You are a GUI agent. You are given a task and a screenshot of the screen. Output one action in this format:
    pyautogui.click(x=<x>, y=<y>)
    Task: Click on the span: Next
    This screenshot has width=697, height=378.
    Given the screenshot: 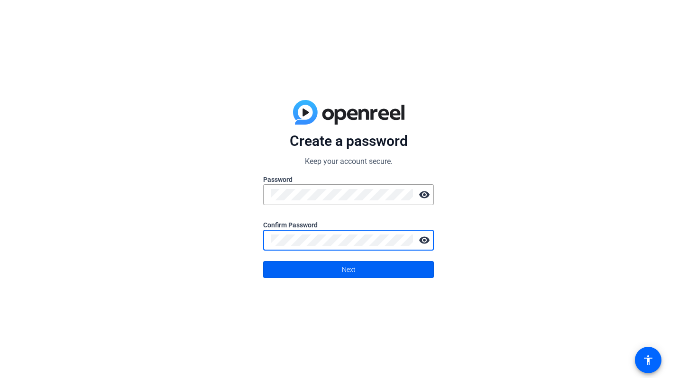 What is the action you would take?
    pyautogui.click(x=348, y=270)
    